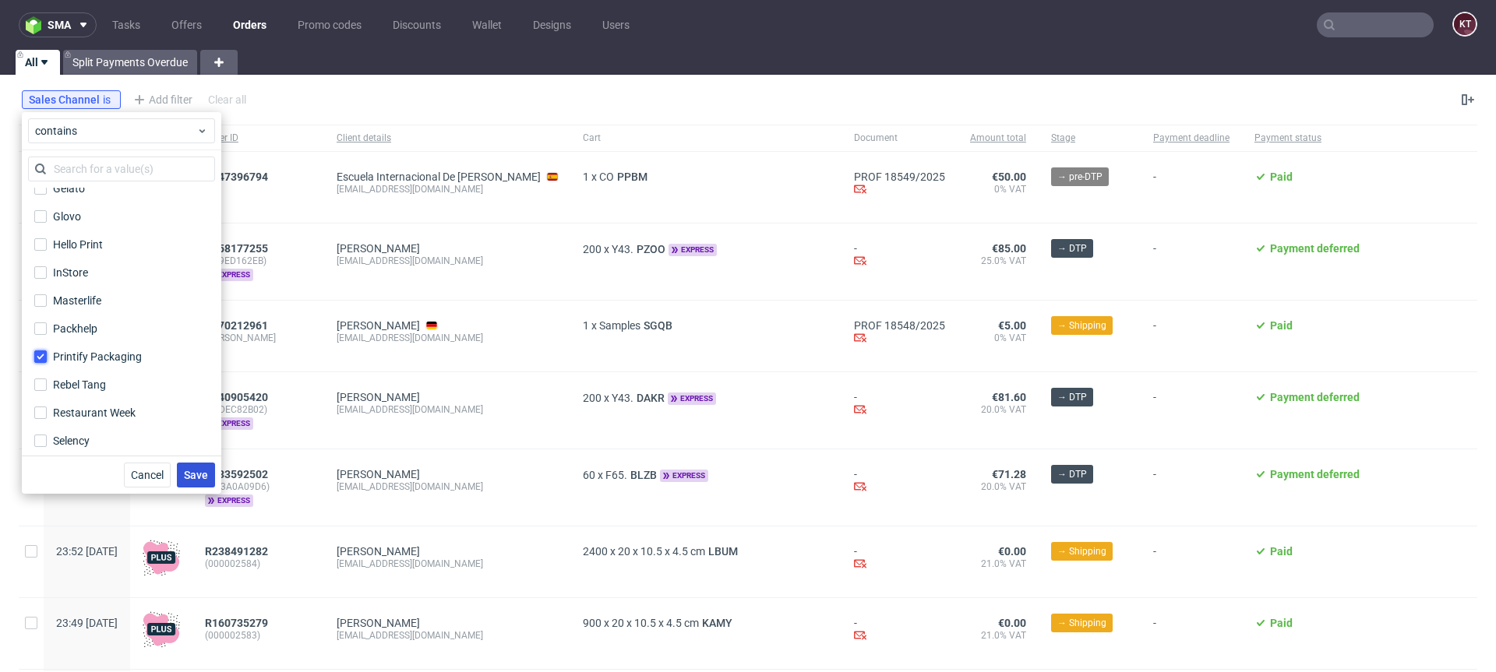 Image resolution: width=1496 pixels, height=672 pixels. What do you see at coordinates (606, 177) in the screenshot?
I see `span: CO` at bounding box center [606, 177].